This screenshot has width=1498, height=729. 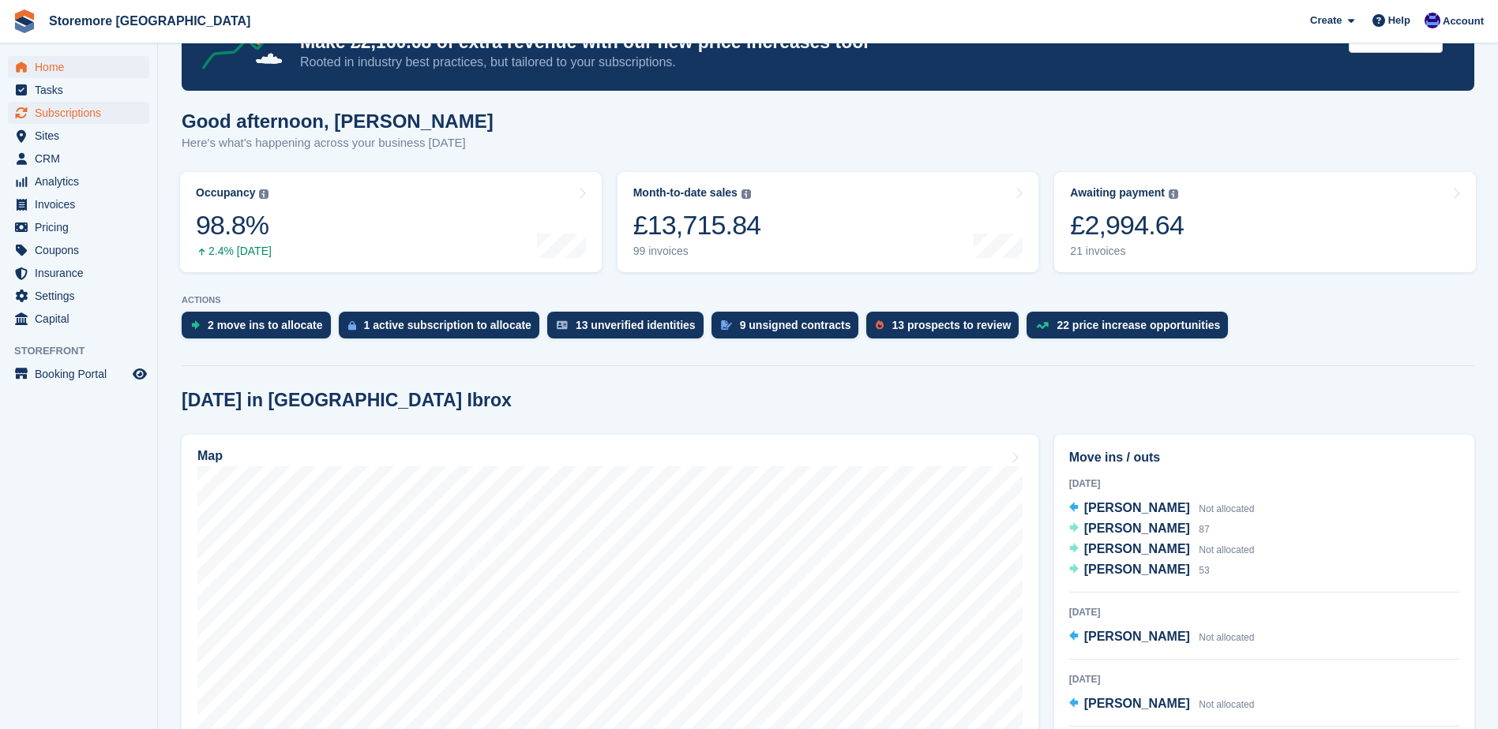 I want to click on span: Subscriptions, so click(x=82, y=113).